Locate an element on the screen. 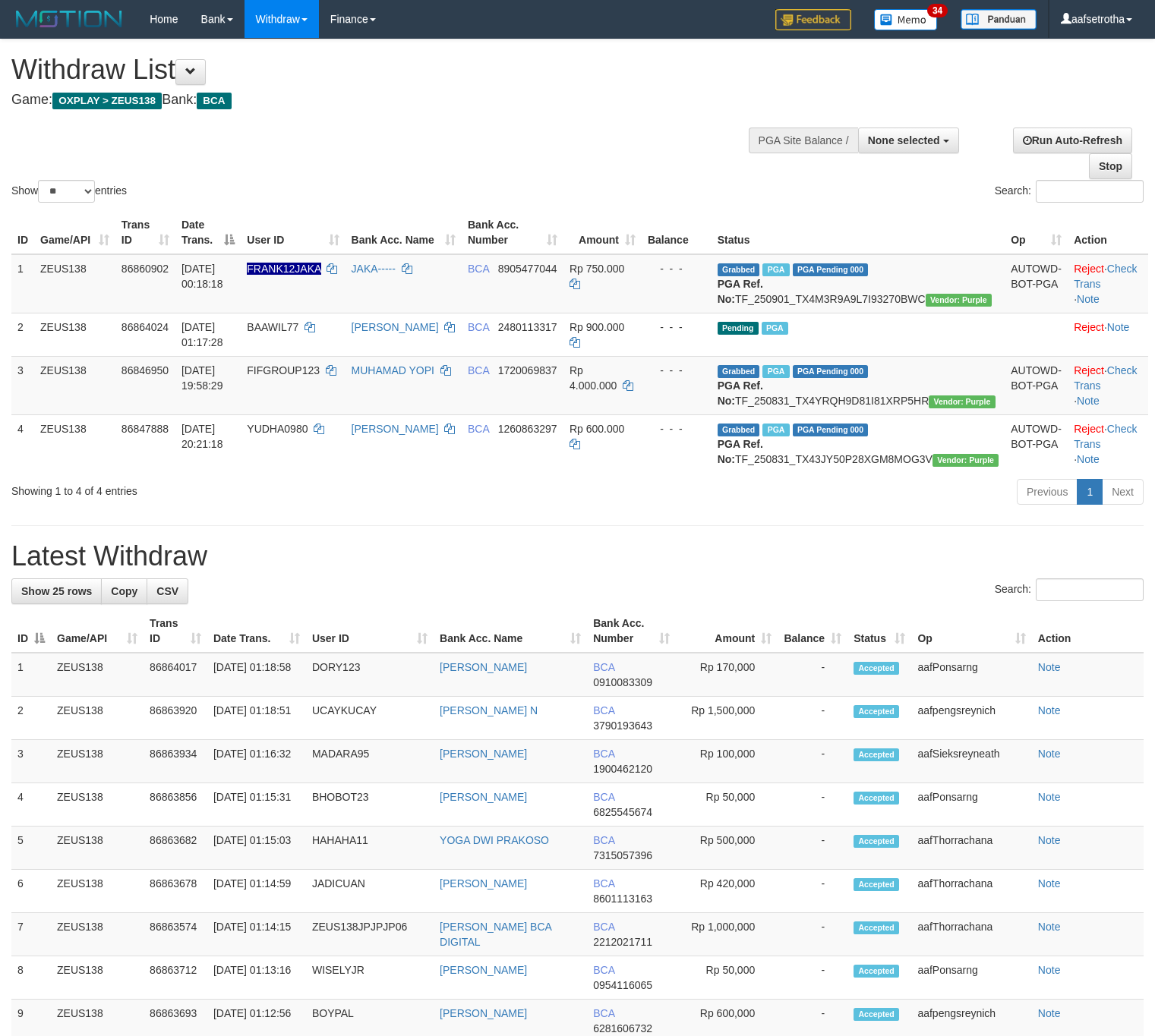 Image resolution: width=1155 pixels, height=1036 pixels. label: Search: is located at coordinates (1069, 590).